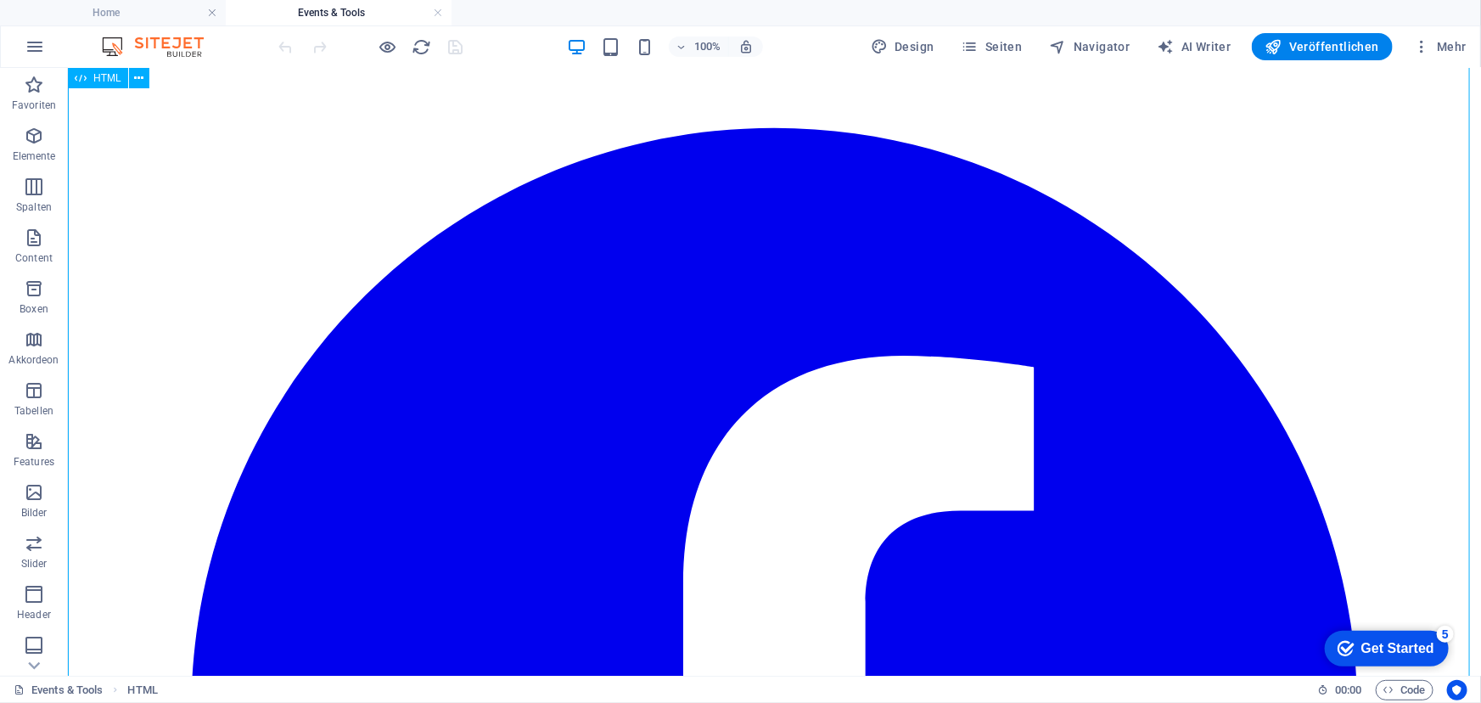  I want to click on div: 5, so click(134, 12).